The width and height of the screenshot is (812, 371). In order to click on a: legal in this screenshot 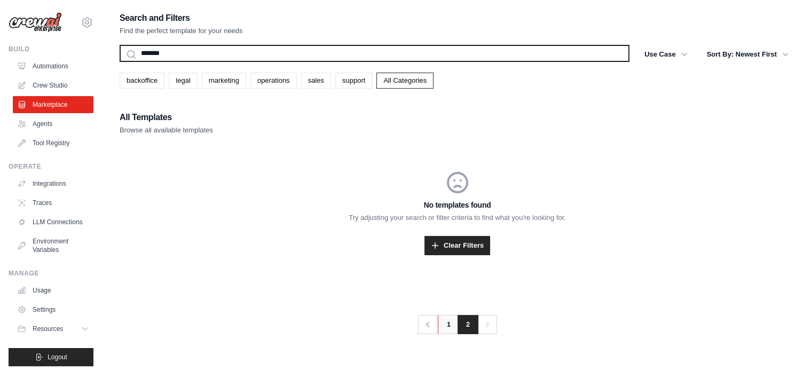, I will do `click(182, 81)`.